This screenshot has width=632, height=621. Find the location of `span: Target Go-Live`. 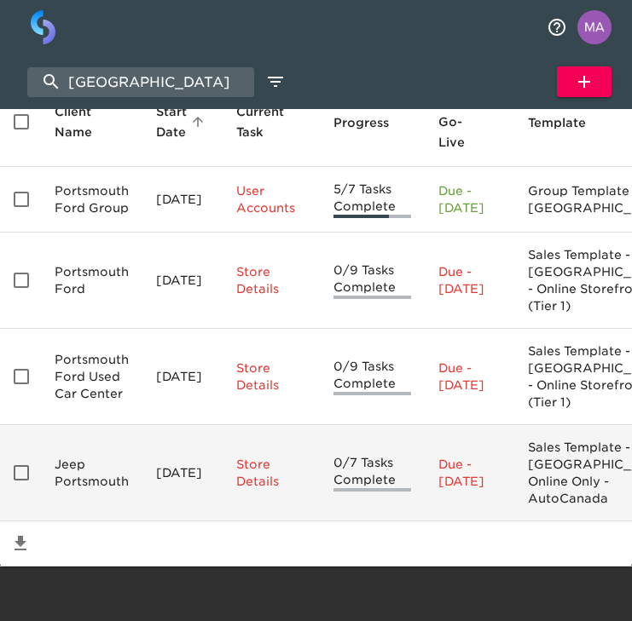

span: Target Go-Live is located at coordinates (469, 122).